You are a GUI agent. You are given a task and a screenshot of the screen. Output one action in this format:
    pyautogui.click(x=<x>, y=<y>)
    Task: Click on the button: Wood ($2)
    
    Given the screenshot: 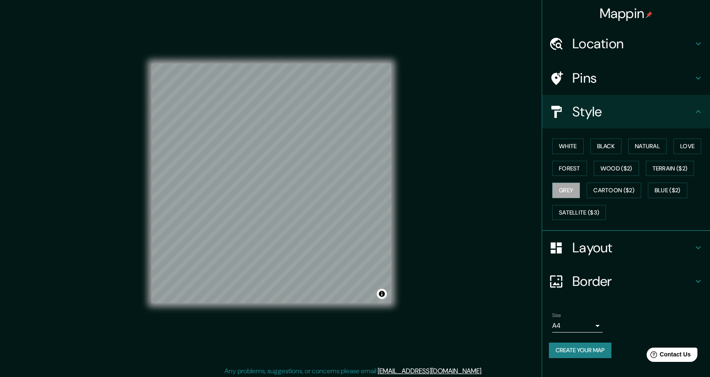 What is the action you would take?
    pyautogui.click(x=616, y=168)
    